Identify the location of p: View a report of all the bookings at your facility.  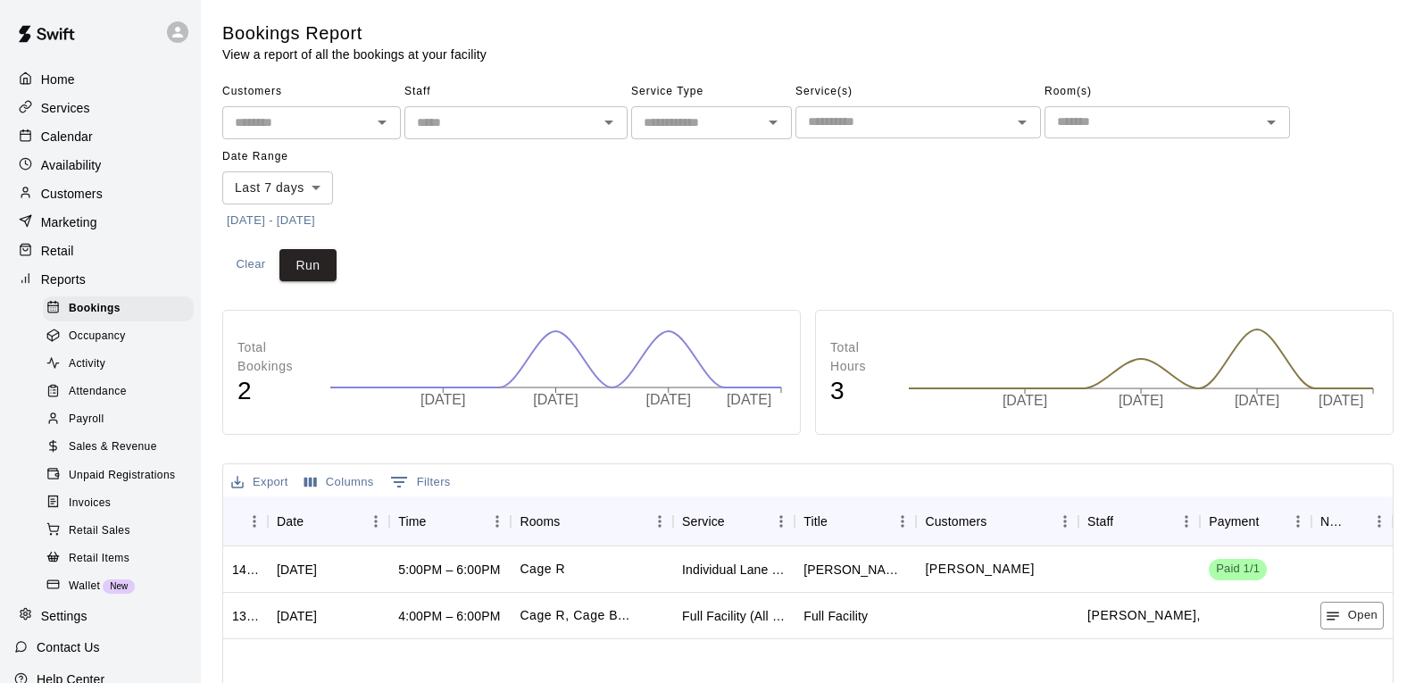
(354, 54).